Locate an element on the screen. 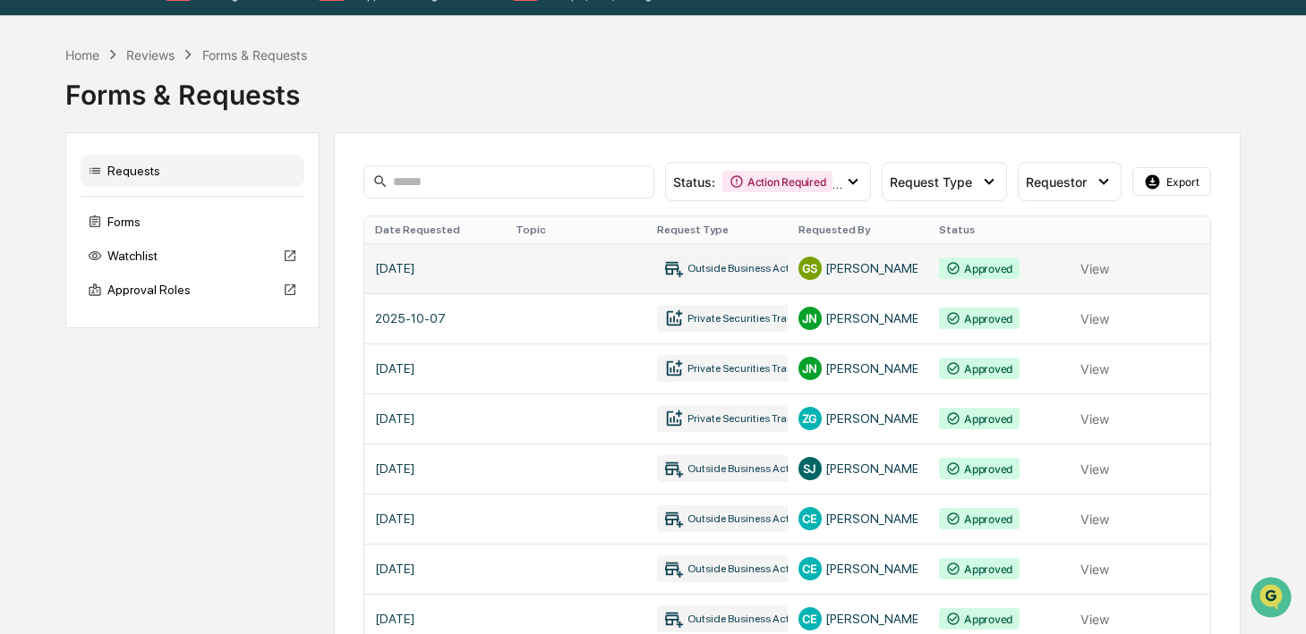  th: Status is located at coordinates (999, 230).